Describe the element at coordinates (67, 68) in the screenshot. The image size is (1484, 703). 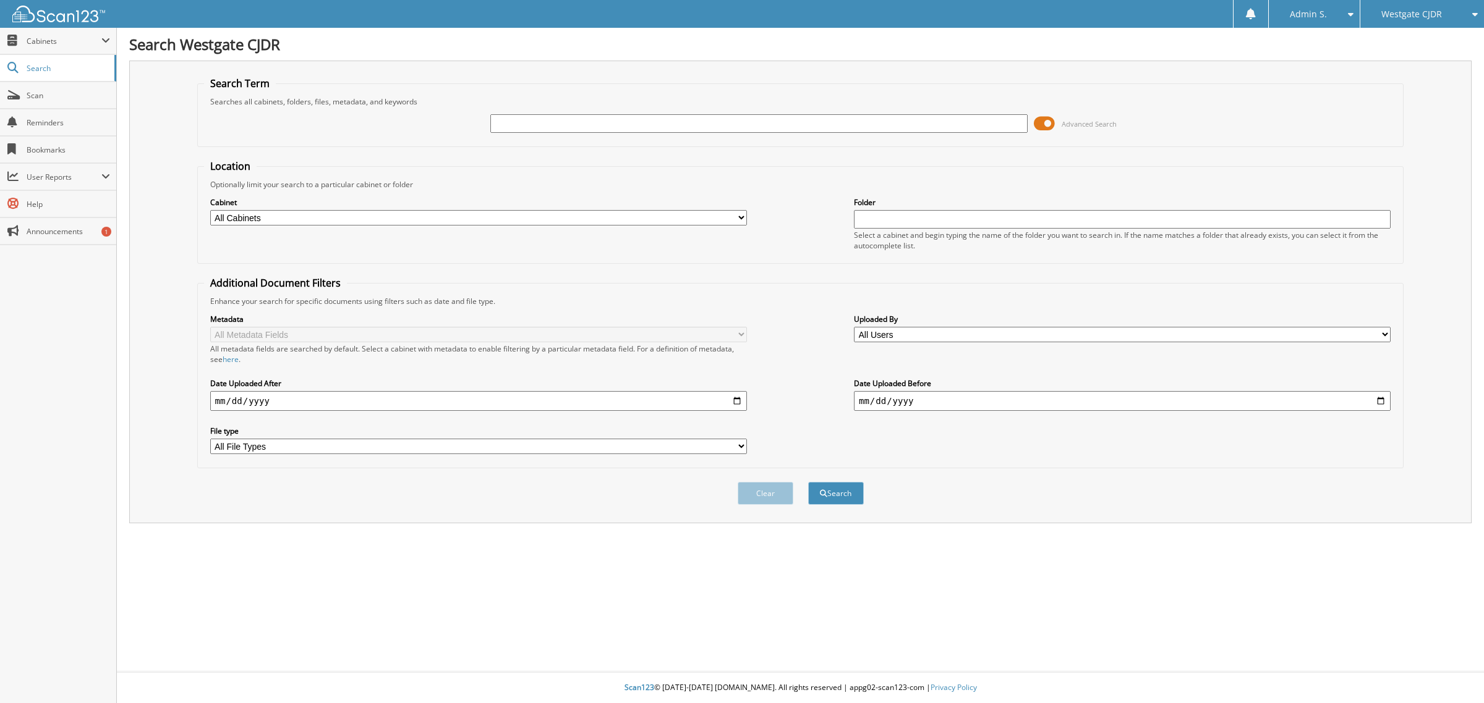
I see `span: Search` at that location.